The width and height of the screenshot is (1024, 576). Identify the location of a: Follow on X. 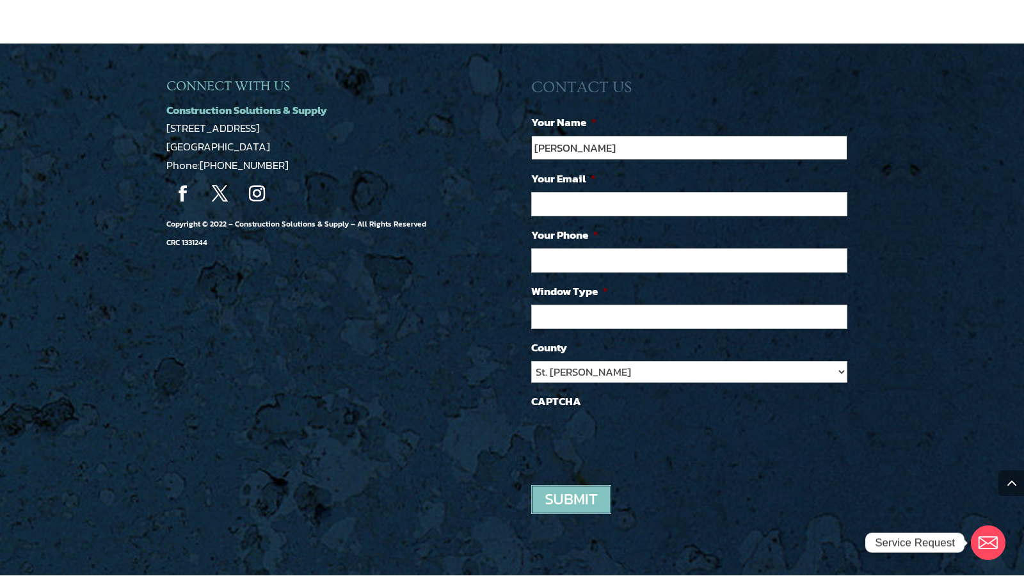
(219, 194).